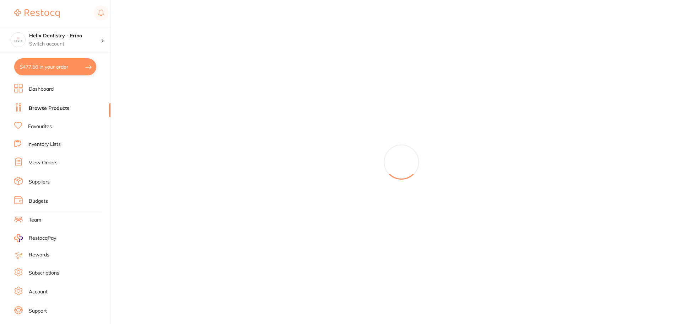 This screenshot has width=682, height=324. I want to click on a: Support, so click(38, 311).